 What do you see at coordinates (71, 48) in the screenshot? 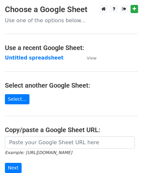
I see `h4: Use a recent Google Sheet:` at bounding box center [71, 48].